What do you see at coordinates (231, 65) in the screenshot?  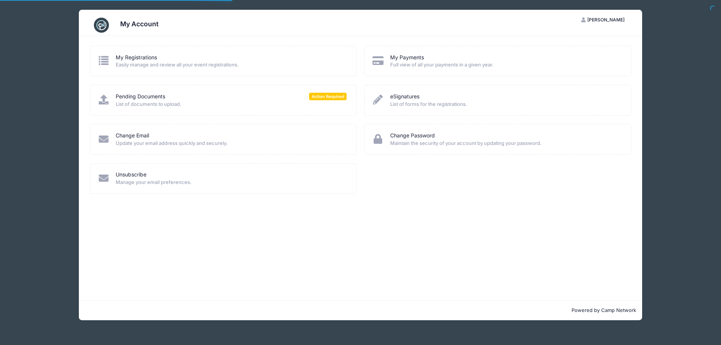 I see `span: Easily manage and review all your event registrations.` at bounding box center [231, 65].